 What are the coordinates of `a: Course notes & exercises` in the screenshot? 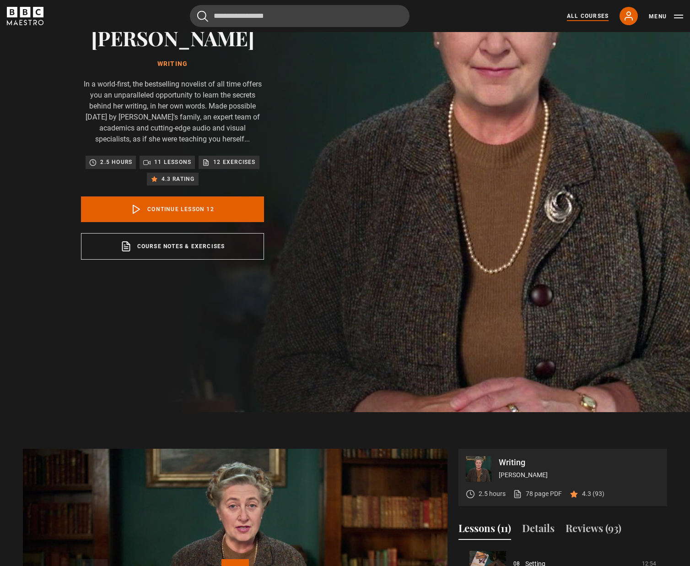 It's located at (173, 246).